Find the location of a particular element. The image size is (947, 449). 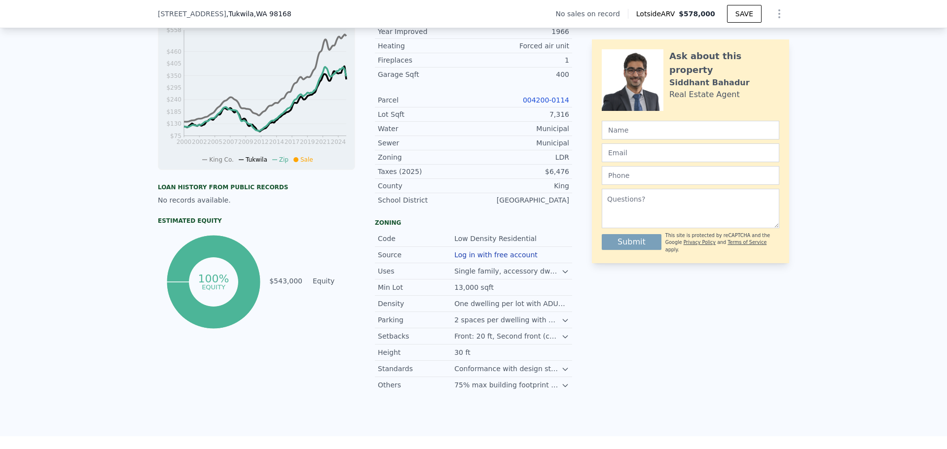

div: Uses is located at coordinates (416, 271).